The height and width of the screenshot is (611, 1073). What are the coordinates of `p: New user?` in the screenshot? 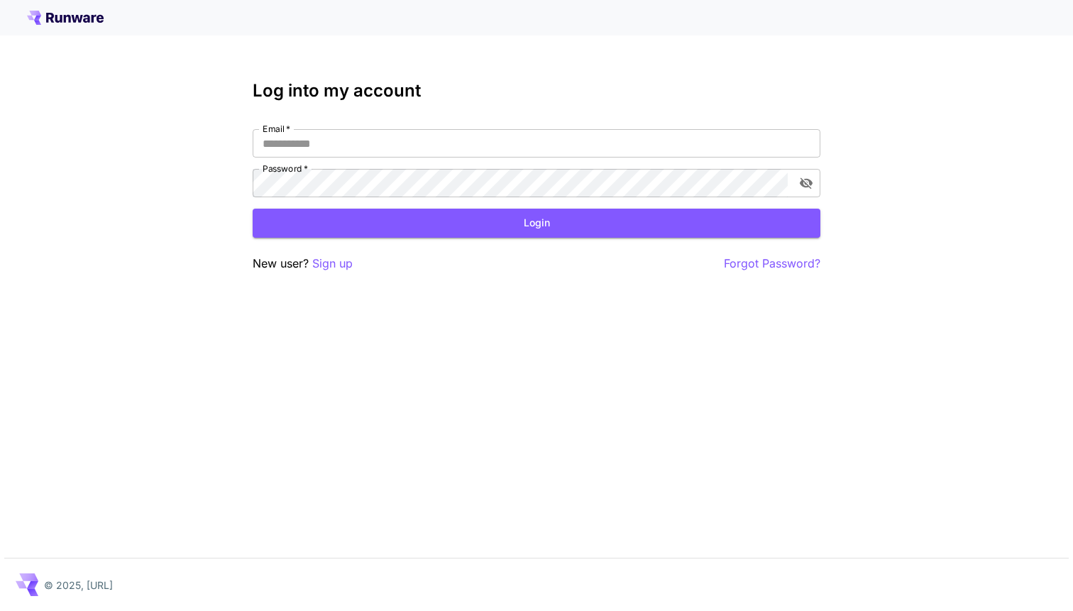 It's located at (302, 263).